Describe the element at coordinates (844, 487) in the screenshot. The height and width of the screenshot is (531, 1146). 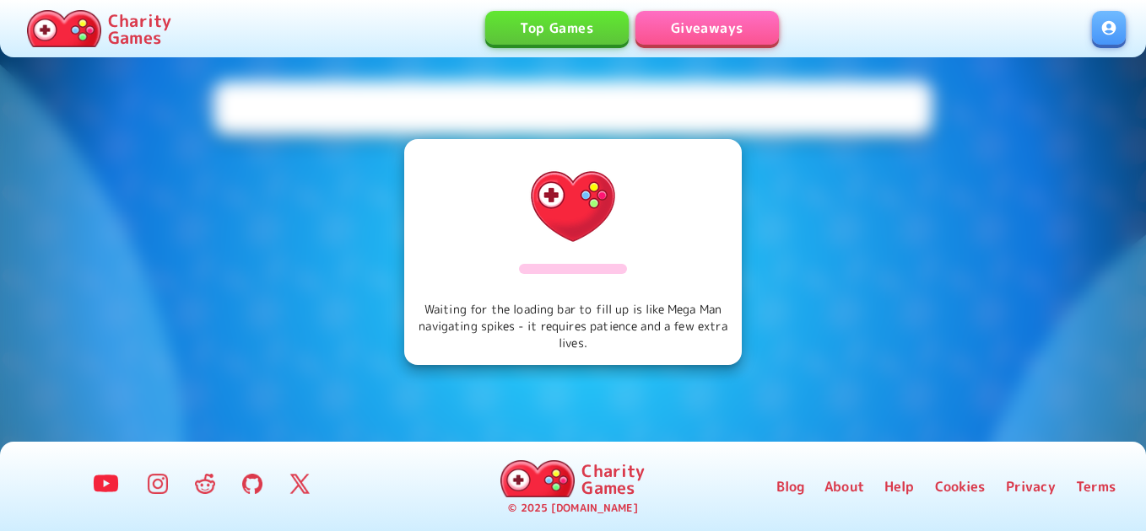
I see `a: About` at that location.